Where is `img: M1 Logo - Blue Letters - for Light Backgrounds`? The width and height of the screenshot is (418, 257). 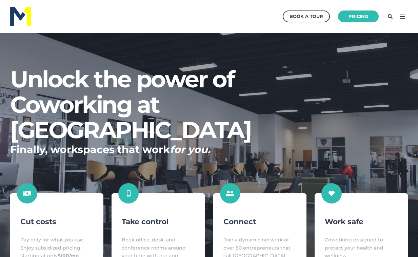
img: M1 Logo - Blue Letters - for Light Backgrounds is located at coordinates (20, 16).